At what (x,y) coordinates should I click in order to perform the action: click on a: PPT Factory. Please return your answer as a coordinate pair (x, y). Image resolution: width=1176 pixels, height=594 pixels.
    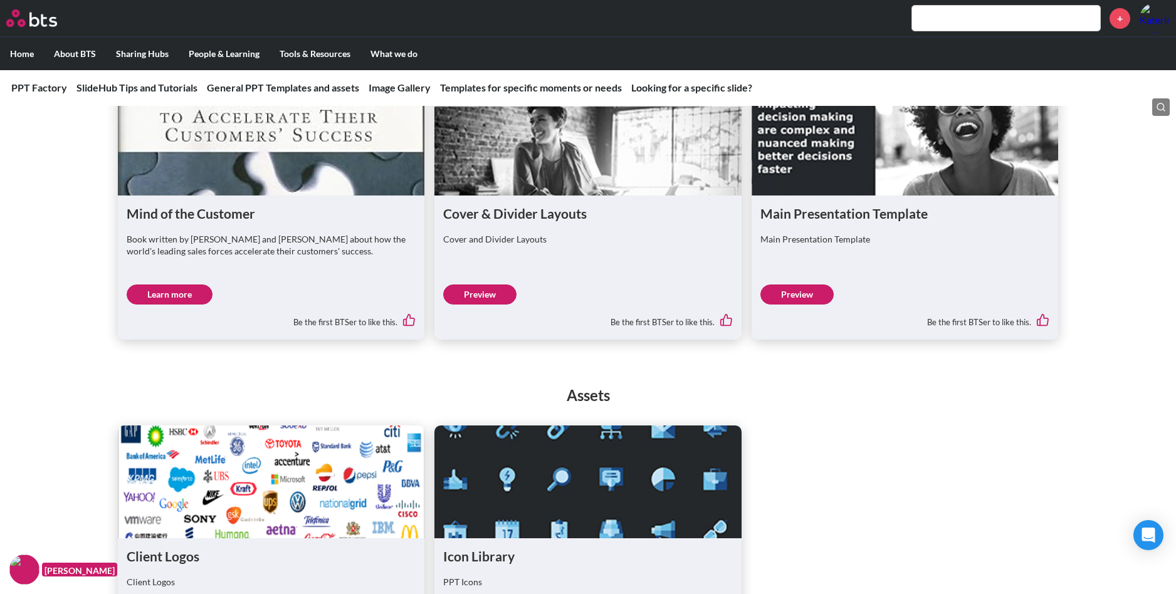
    Looking at the image, I should click on (39, 87).